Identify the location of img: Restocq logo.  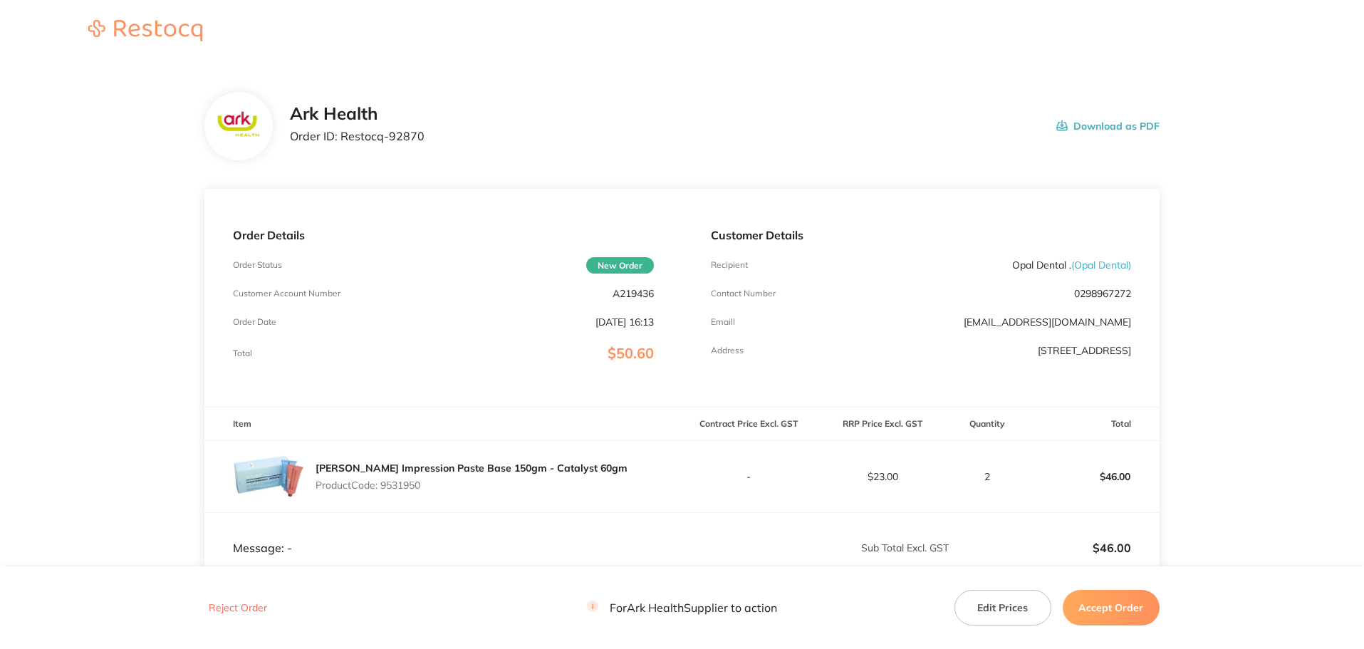
(145, 31).